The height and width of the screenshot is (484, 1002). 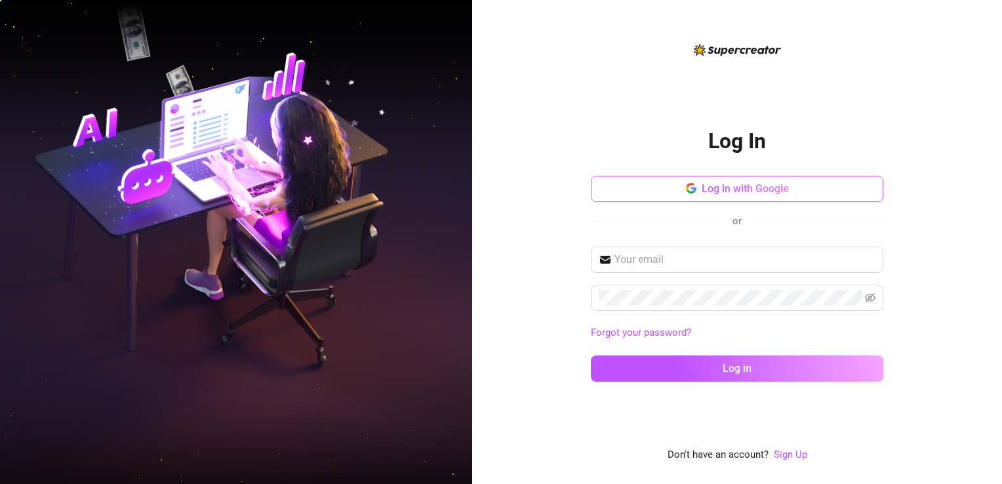 What do you see at coordinates (745, 188) in the screenshot?
I see `span: Log in with Google` at bounding box center [745, 188].